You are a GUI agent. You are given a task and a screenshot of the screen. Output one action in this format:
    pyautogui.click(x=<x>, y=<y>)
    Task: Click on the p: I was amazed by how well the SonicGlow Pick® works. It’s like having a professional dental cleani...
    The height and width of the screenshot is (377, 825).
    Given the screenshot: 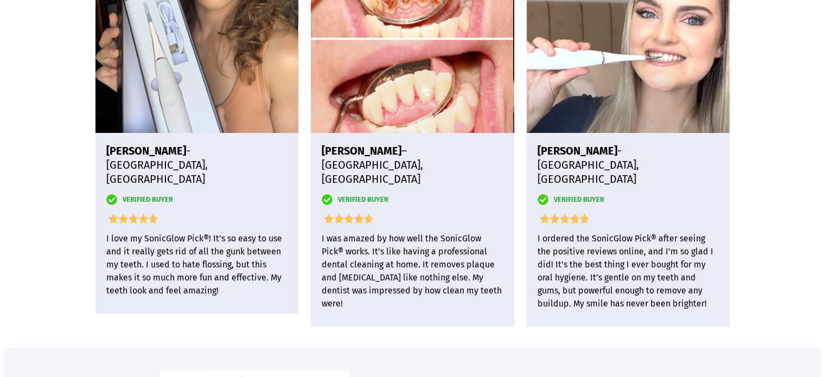 What is the action you would take?
    pyautogui.click(x=412, y=271)
    